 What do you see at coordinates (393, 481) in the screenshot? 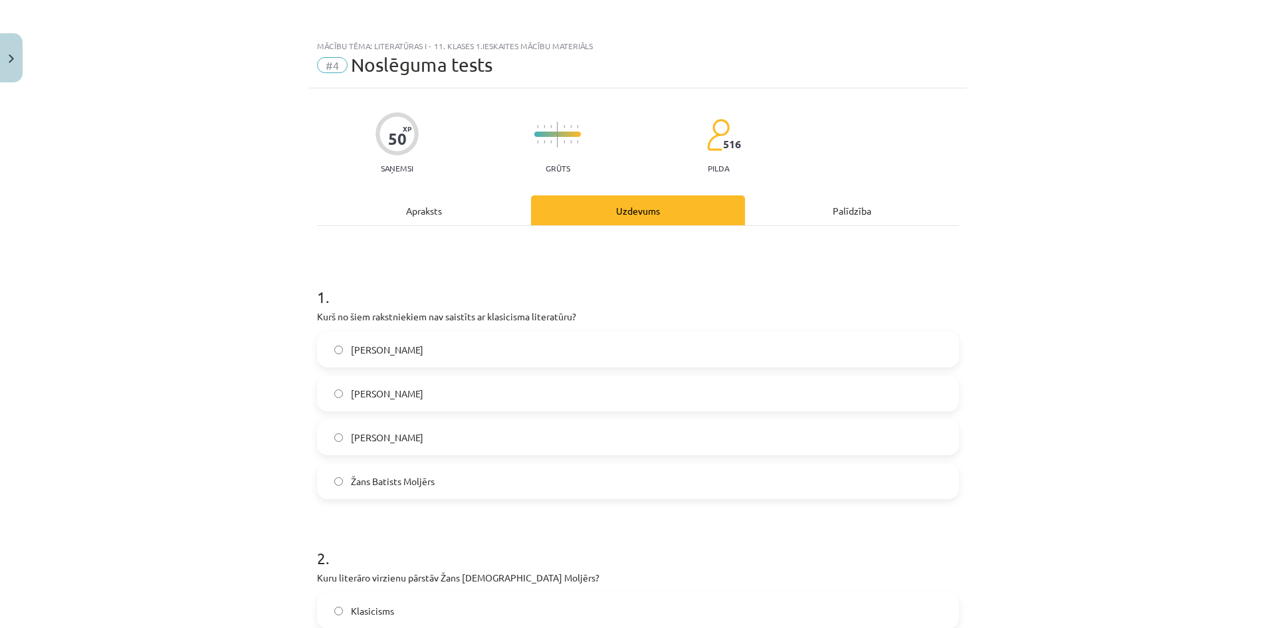
I see `span: Žans Batists Moljērs` at bounding box center [393, 481].